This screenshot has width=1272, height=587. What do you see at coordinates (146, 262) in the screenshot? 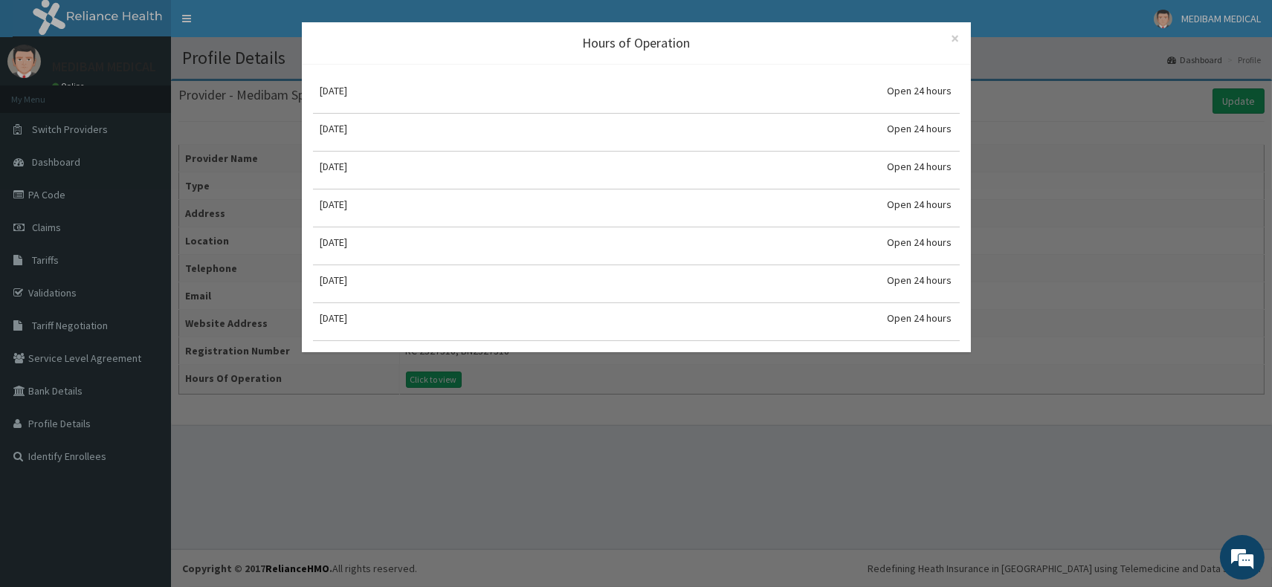
I see `span: We're online!` at bounding box center [146, 262].